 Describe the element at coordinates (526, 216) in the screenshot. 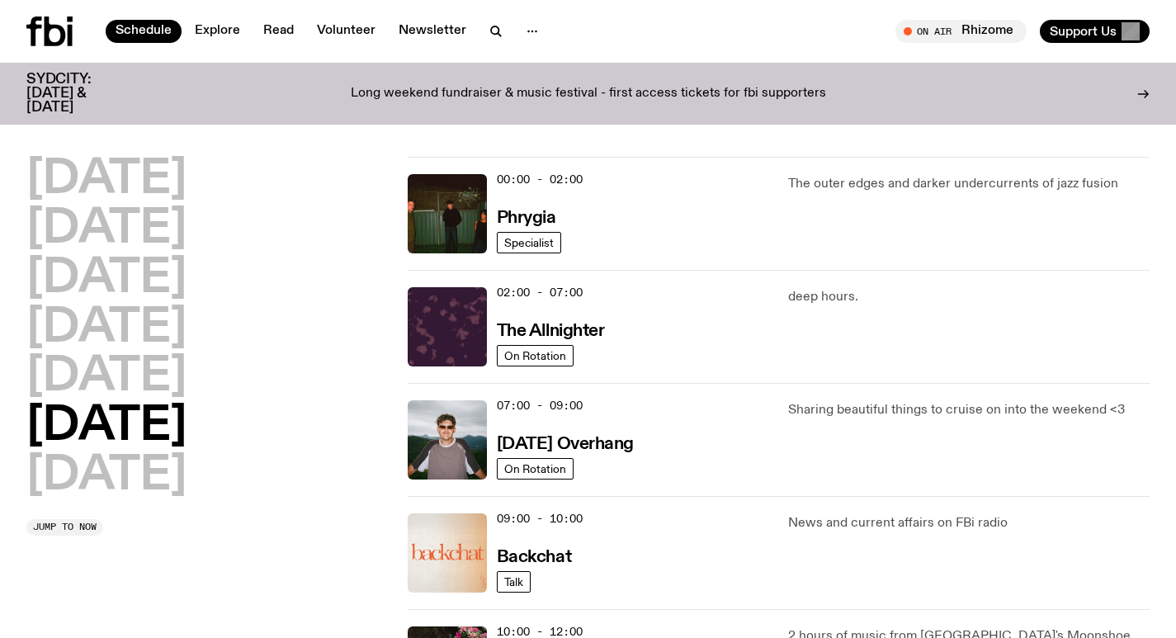

I see `a: Phrygia` at that location.